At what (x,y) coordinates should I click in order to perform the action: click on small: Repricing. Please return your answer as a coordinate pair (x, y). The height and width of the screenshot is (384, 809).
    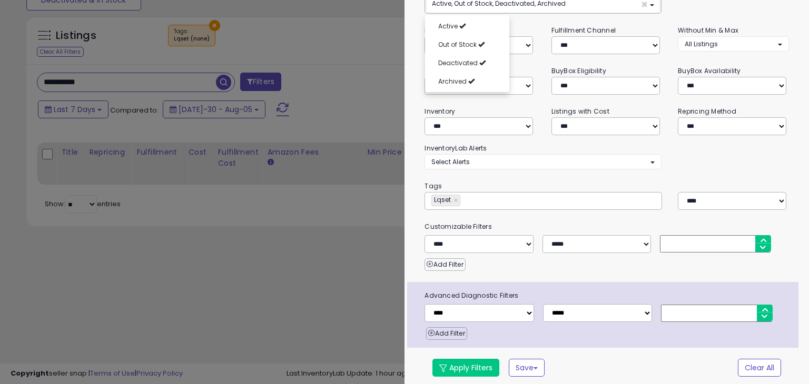
    Looking at the image, I should click on (440, 30).